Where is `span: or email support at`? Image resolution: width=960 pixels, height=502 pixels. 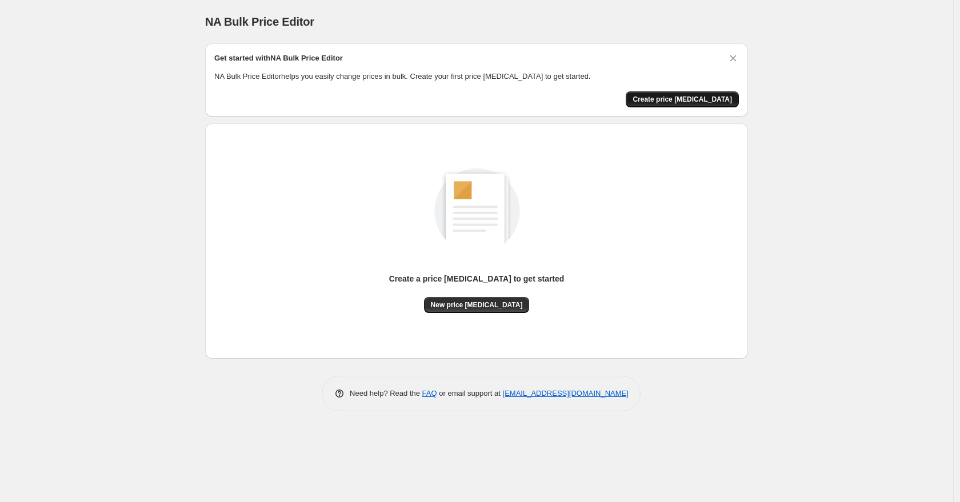 span: or email support at is located at coordinates (470, 393).